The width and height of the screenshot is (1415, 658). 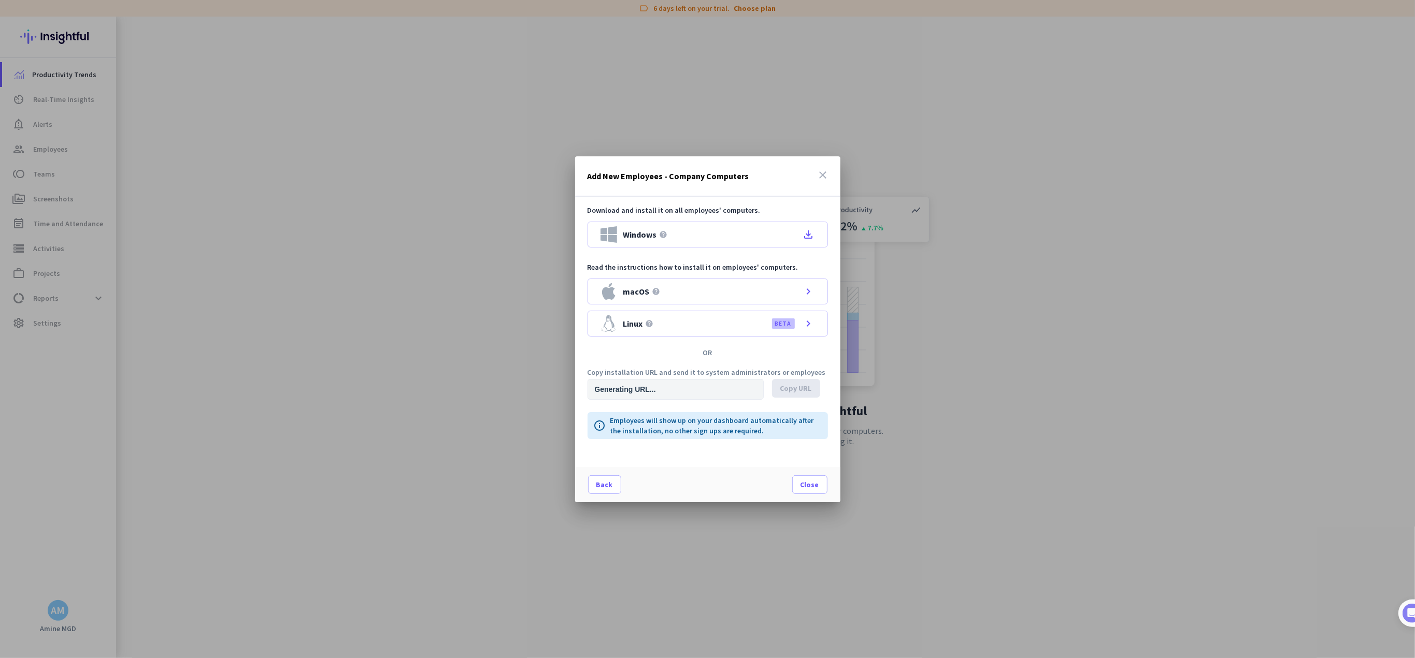 I want to click on p: Copy installation URL and send it to system administrators or employees, so click(x=708, y=372).